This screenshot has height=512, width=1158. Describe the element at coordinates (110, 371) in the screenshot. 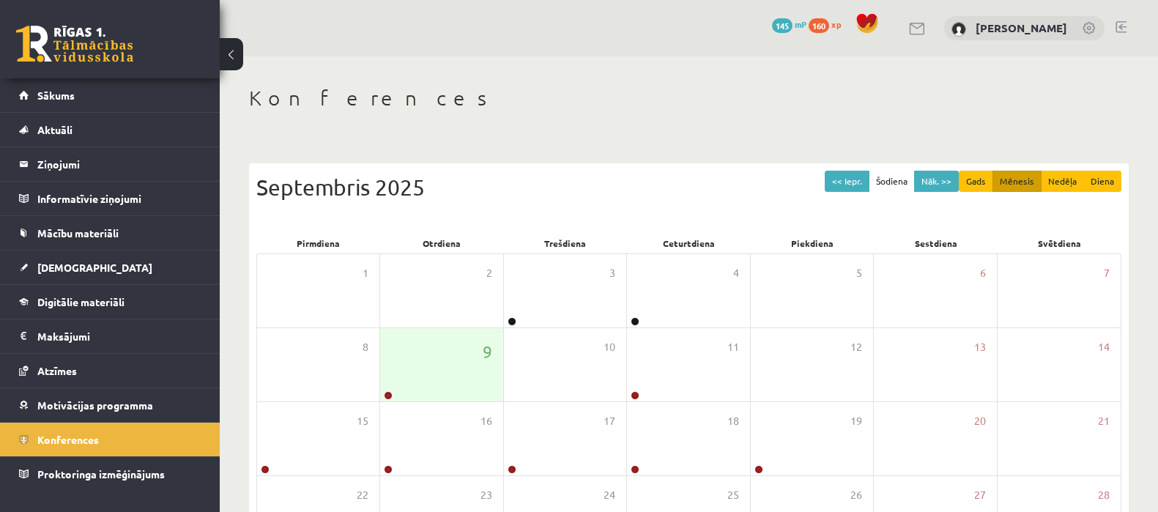

I see `a: Atzīmes` at that location.